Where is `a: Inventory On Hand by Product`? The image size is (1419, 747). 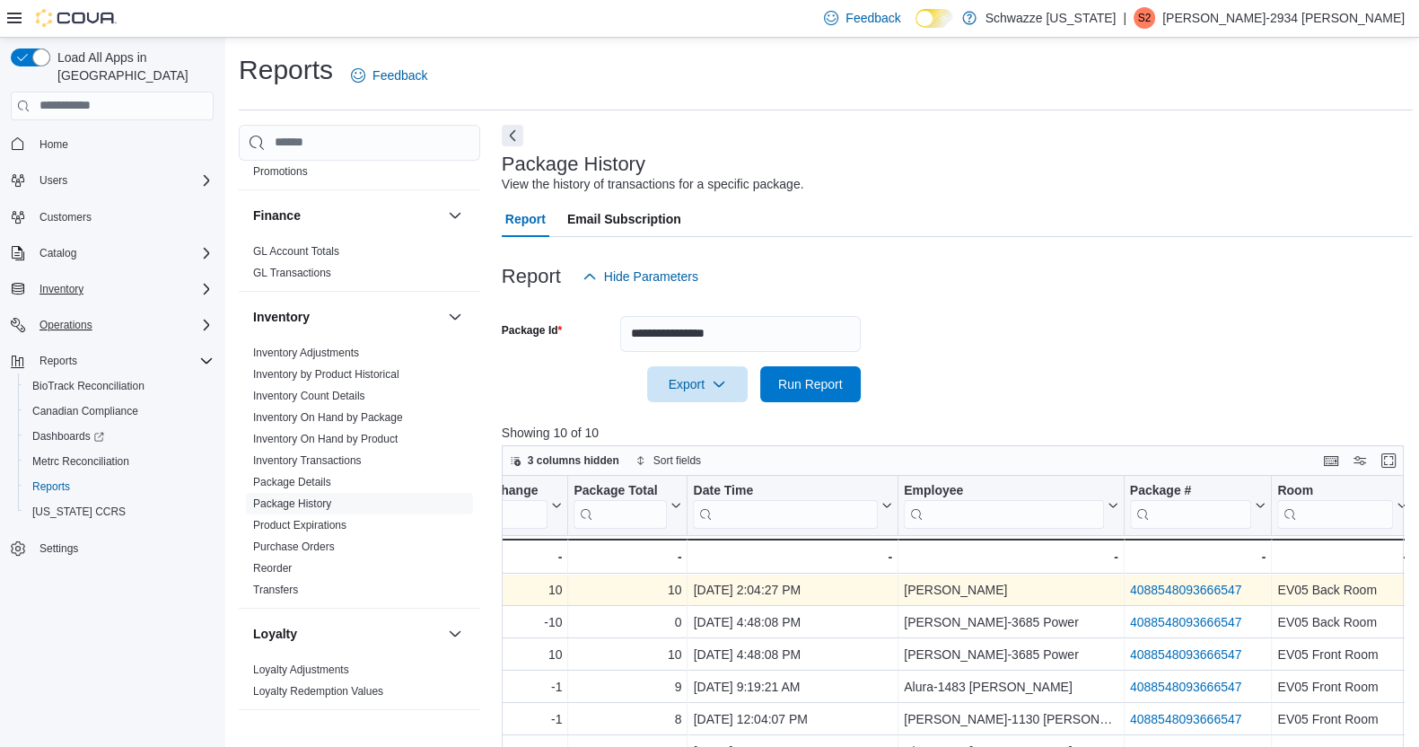 a: Inventory On Hand by Product is located at coordinates (325, 439).